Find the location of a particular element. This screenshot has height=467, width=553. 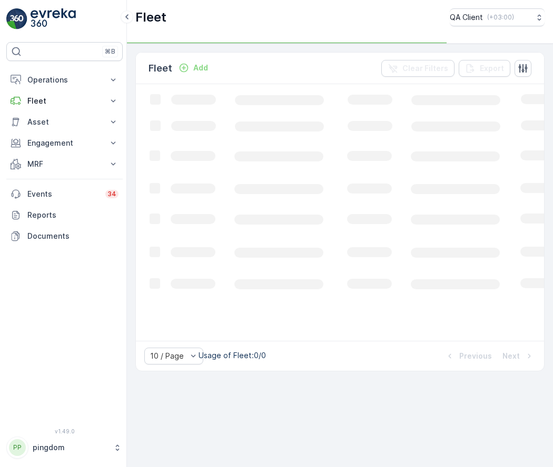

button: PPpingdom is located at coordinates (64, 448).